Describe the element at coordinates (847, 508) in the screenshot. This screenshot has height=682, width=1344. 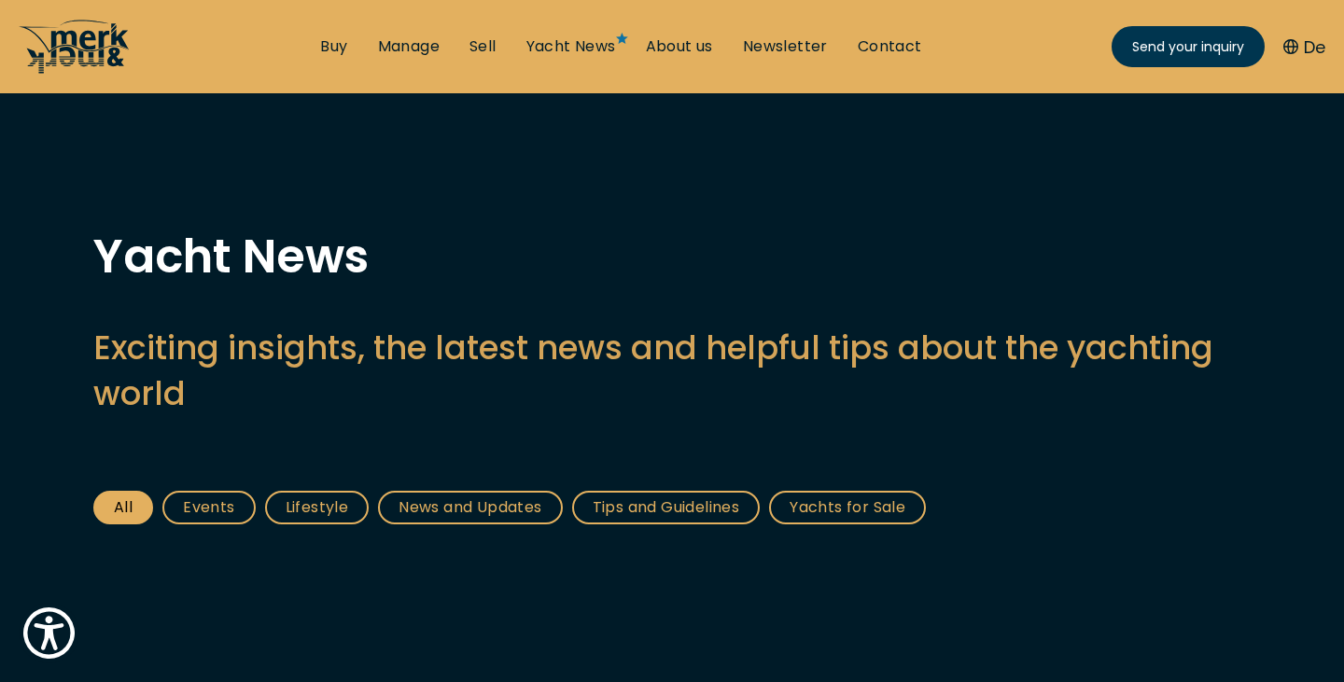
I see `a: Yachts for Sale` at that location.